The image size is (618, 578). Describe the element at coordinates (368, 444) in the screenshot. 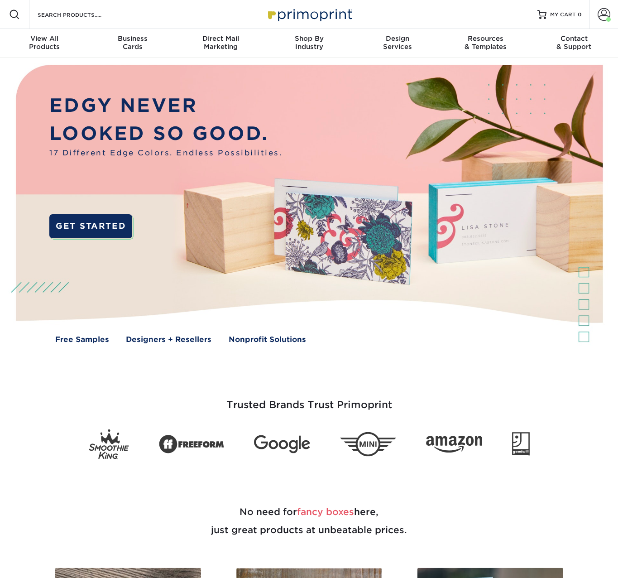

I see `img: Mini` at that location.